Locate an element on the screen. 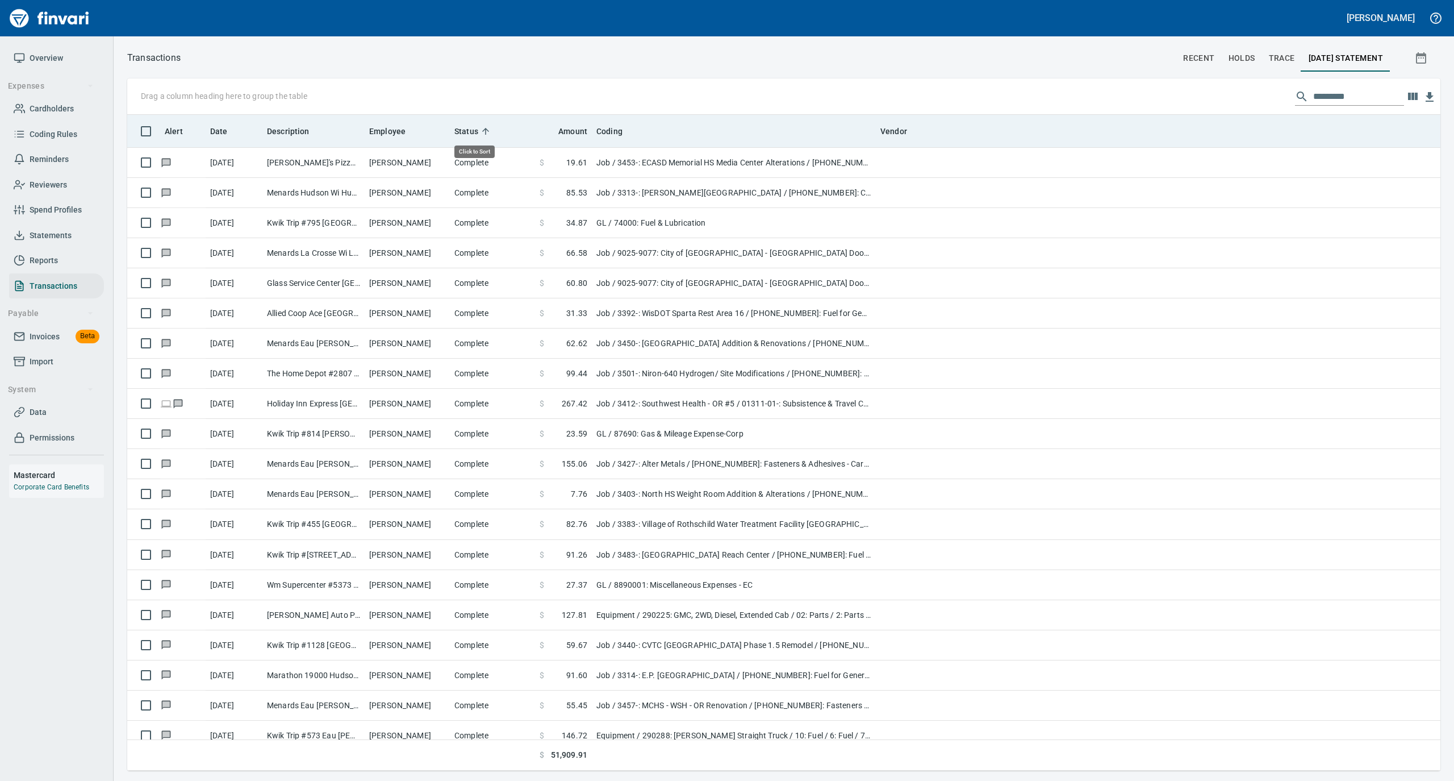  span: 99.44 is located at coordinates (577, 373).